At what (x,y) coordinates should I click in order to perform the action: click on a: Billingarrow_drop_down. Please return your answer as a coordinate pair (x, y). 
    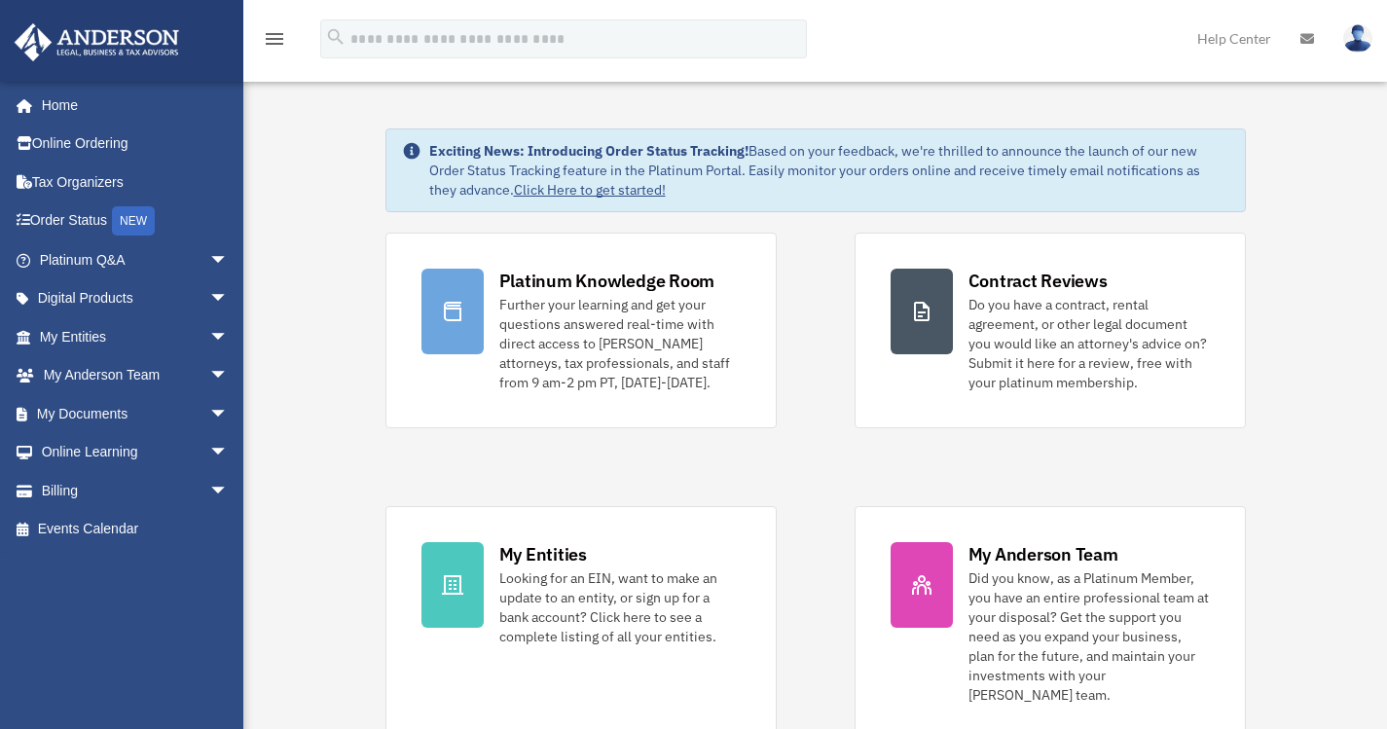
    Looking at the image, I should click on (135, 491).